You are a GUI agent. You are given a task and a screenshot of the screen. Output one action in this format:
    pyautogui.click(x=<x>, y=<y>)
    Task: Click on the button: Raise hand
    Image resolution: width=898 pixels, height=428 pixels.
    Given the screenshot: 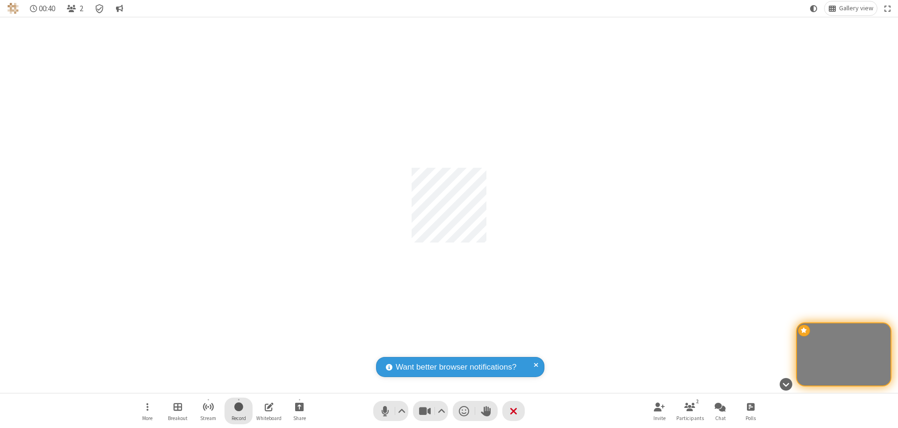 What is the action you would take?
    pyautogui.click(x=486, y=411)
    